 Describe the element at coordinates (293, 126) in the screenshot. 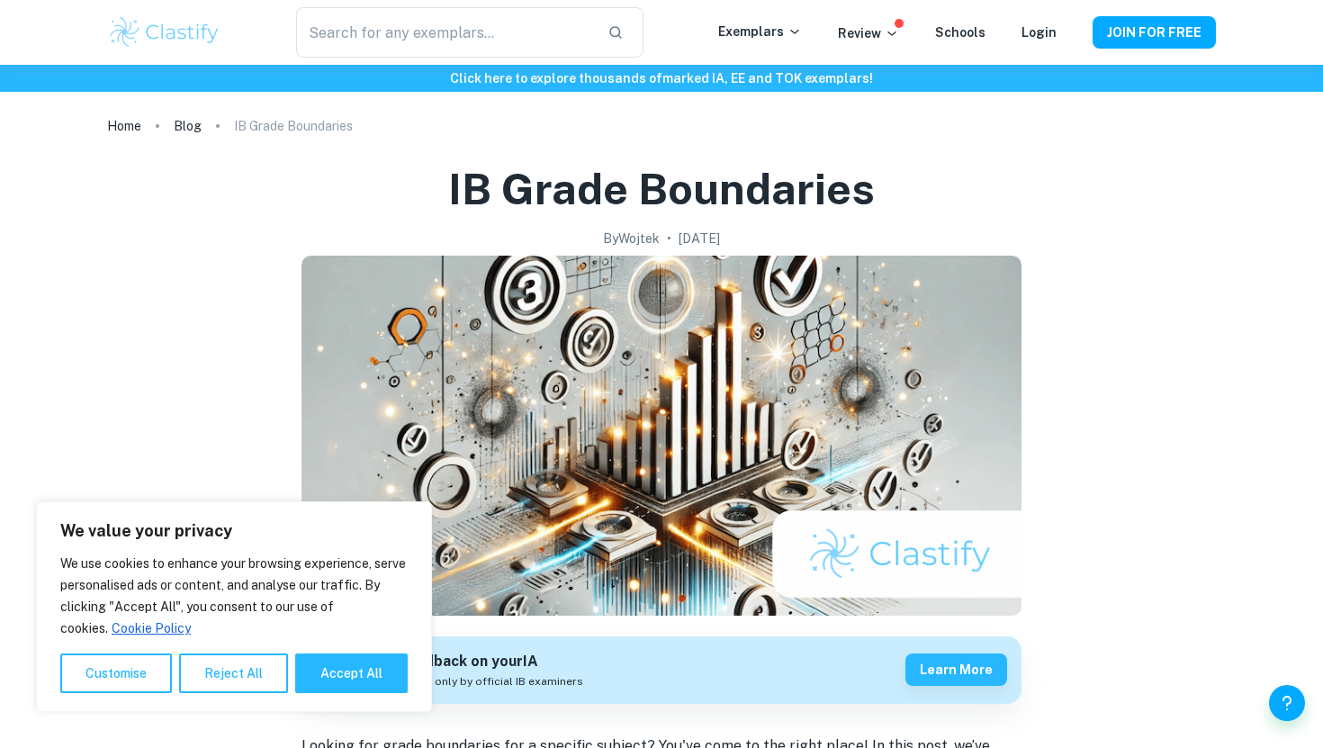

I see `p: IB Grade Boundaries` at that location.